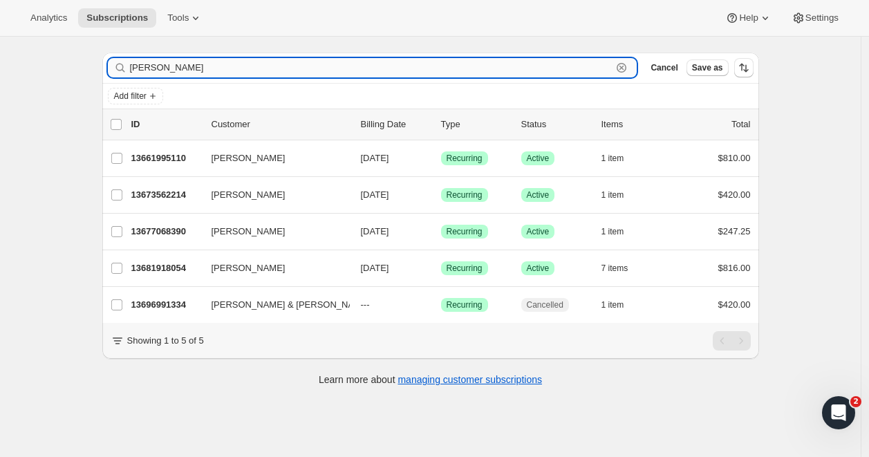  I want to click on span: $810.00, so click(734, 158).